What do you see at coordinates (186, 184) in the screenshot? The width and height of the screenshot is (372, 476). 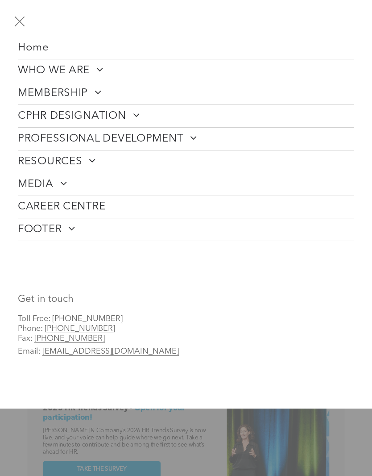 I see `a: MEDIA` at bounding box center [186, 184].